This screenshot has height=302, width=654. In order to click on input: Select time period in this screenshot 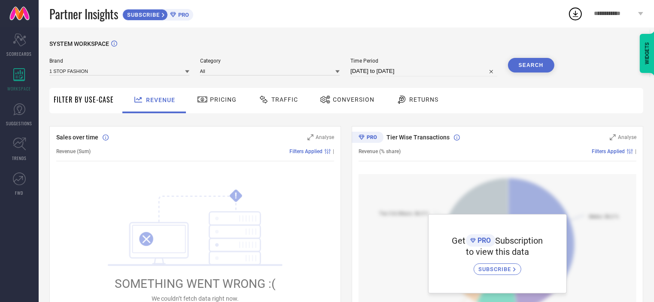, I will do `click(424, 71)`.